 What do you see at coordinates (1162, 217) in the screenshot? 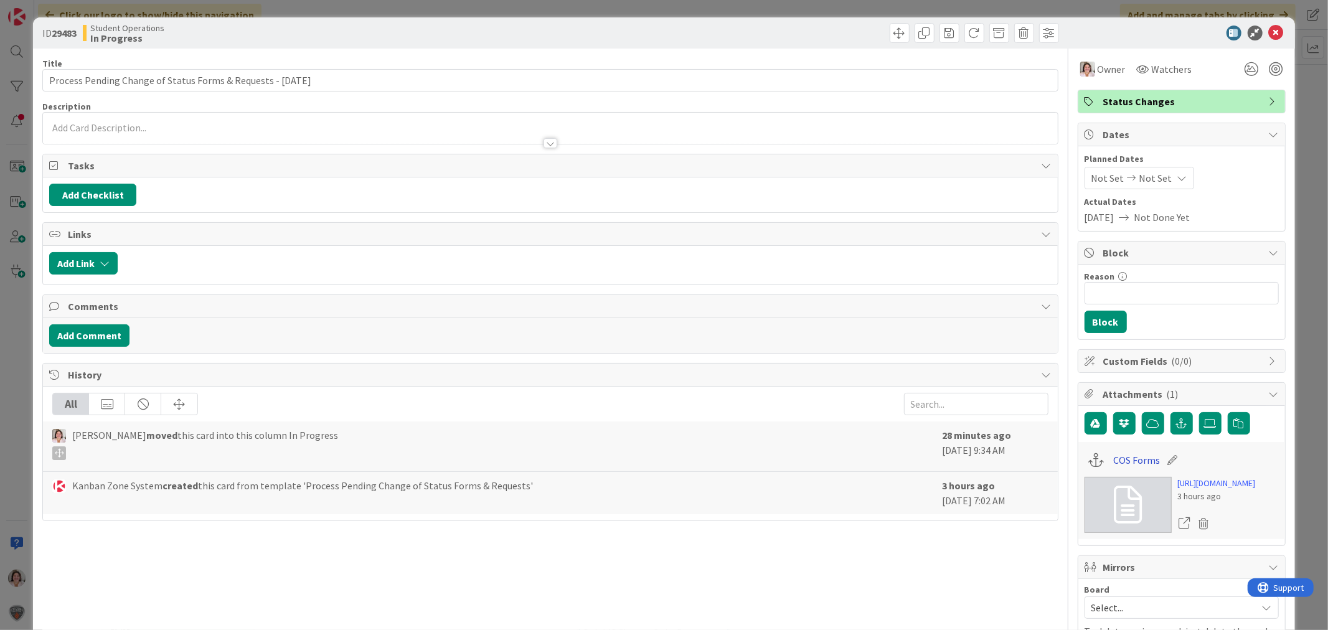
I see `span: Not Done Yet` at bounding box center [1162, 217].